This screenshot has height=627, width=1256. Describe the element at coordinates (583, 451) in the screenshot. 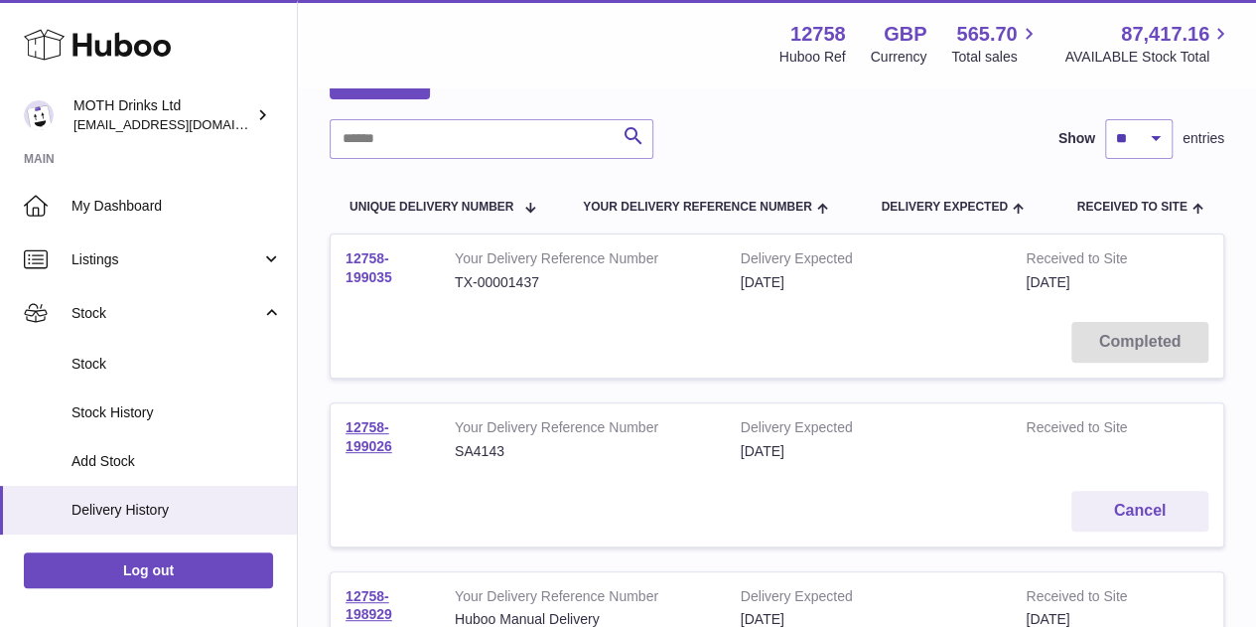

I see `div: SA4143` at that location.